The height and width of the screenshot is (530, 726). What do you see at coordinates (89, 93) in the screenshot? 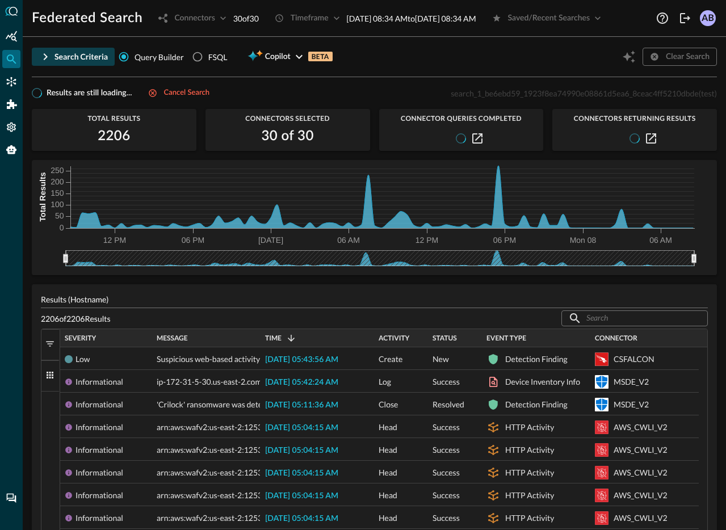
I see `span: Results are still loading...` at bounding box center [89, 93].